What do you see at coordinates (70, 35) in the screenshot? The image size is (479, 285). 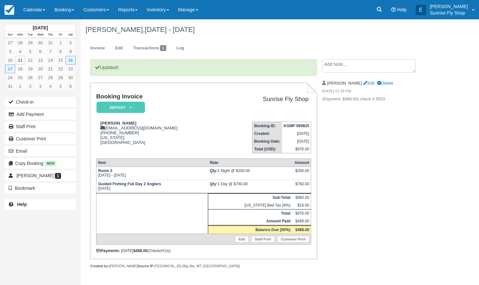 I see `th: Sat` at bounding box center [70, 35].